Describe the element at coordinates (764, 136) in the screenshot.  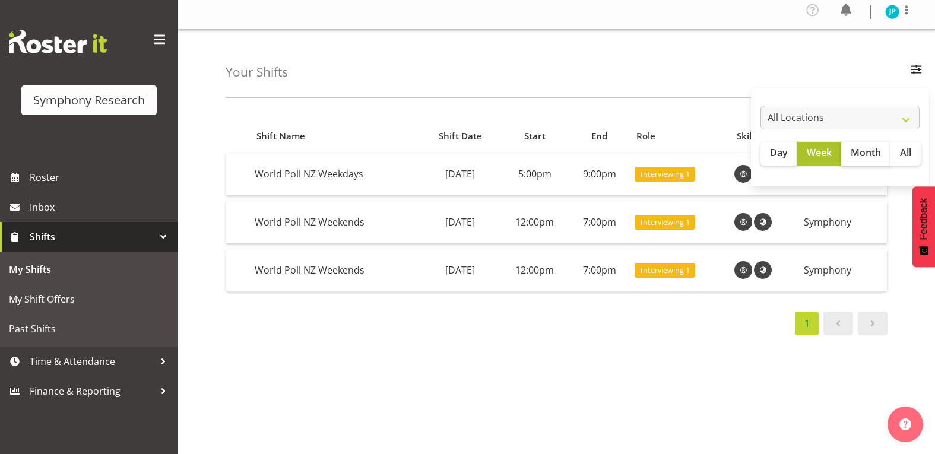
I see `div: Skill(s)` at that location.